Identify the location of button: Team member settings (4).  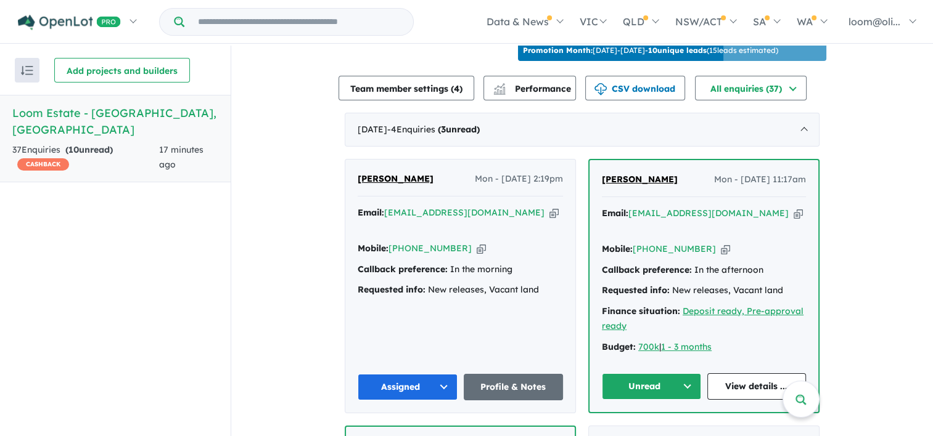
(406, 88).